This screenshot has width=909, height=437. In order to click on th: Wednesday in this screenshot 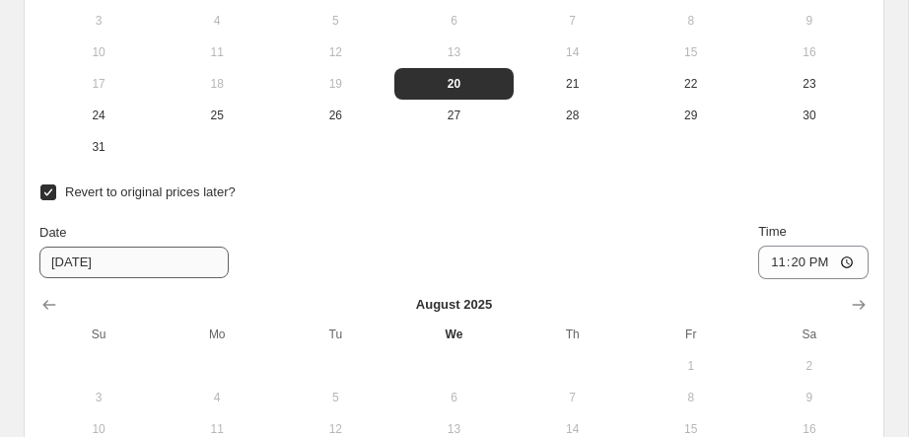, I will do `click(454, 334)`.